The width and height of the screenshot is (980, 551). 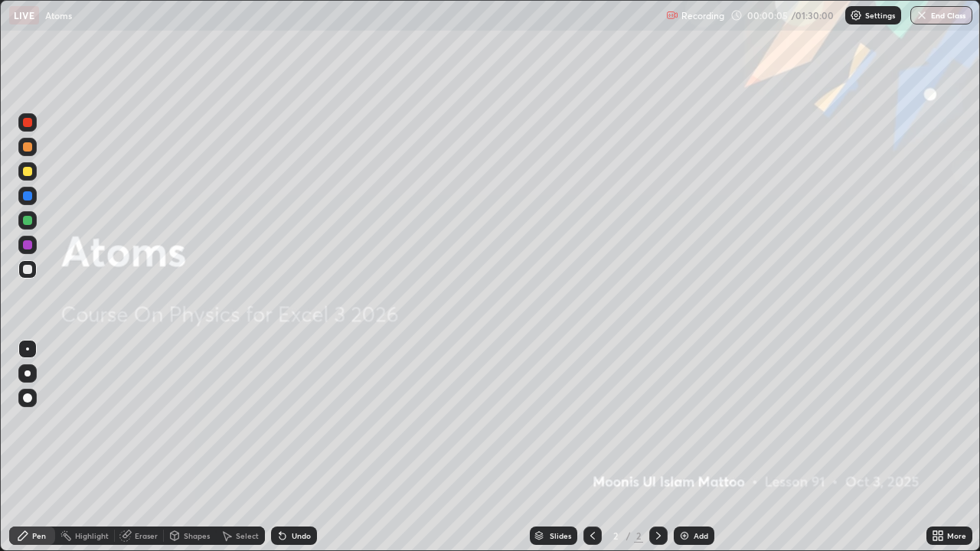 What do you see at coordinates (703, 15) in the screenshot?
I see `p: Recording` at bounding box center [703, 15].